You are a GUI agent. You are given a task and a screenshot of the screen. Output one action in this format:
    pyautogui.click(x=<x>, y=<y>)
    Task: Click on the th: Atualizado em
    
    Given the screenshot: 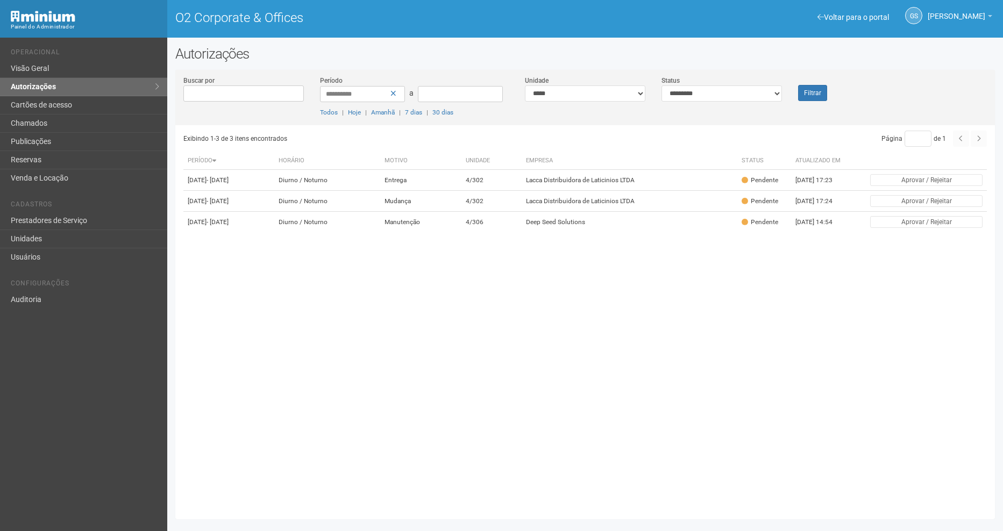 What is the action you would take?
    pyautogui.click(x=820, y=161)
    